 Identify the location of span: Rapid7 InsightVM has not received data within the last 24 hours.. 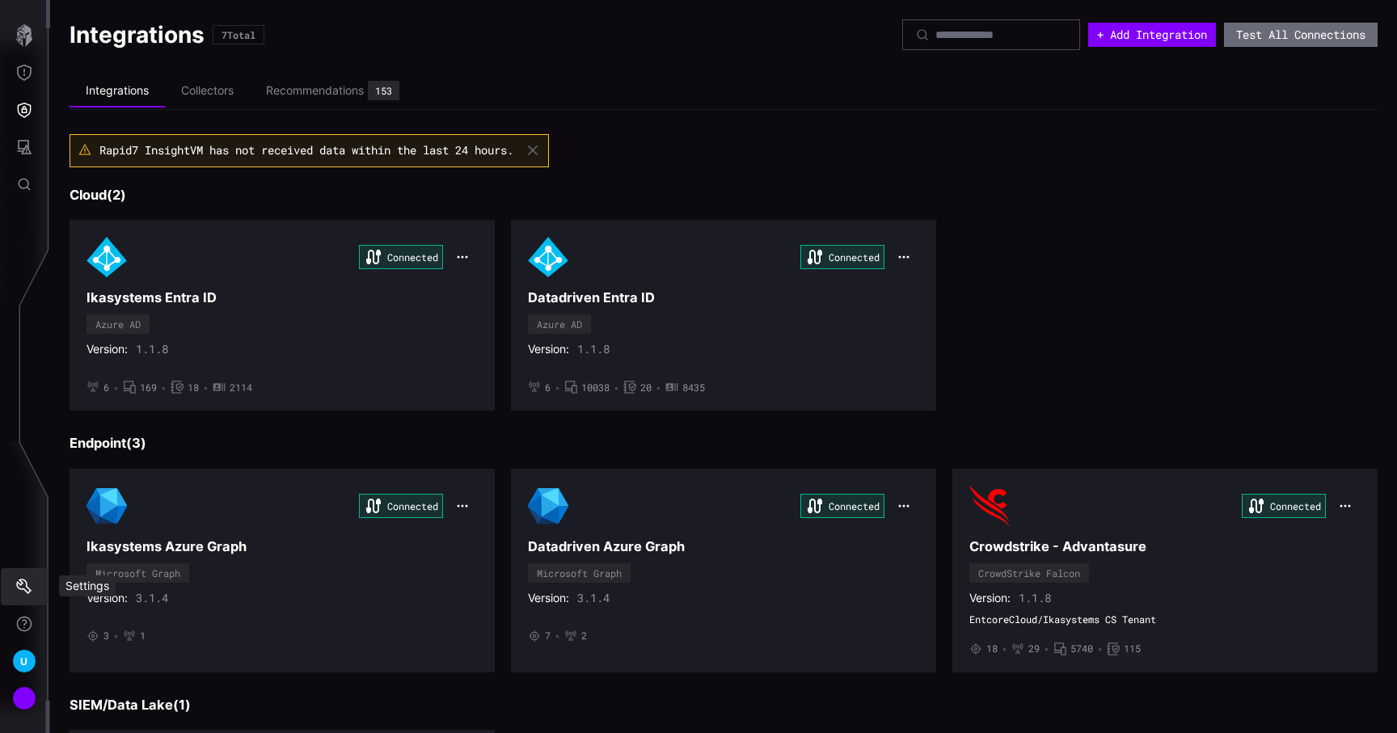
(306, 150).